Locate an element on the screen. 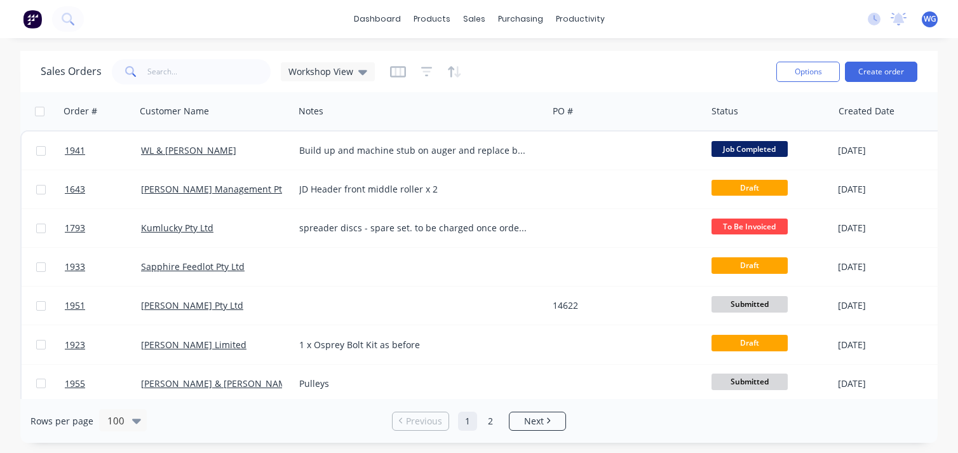  div: 14622 is located at coordinates (623, 306).